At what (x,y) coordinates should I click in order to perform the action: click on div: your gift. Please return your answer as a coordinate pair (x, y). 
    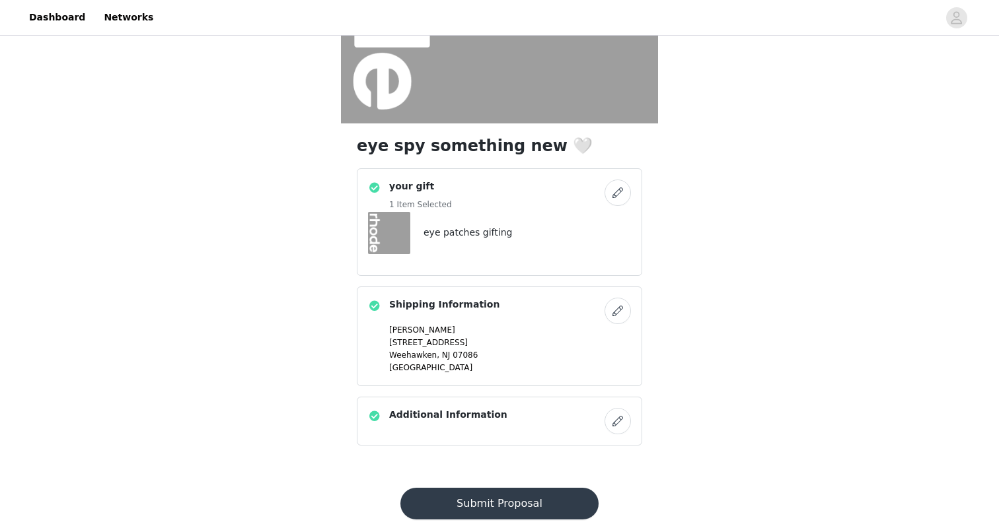
    Looking at the image, I should click on (499, 222).